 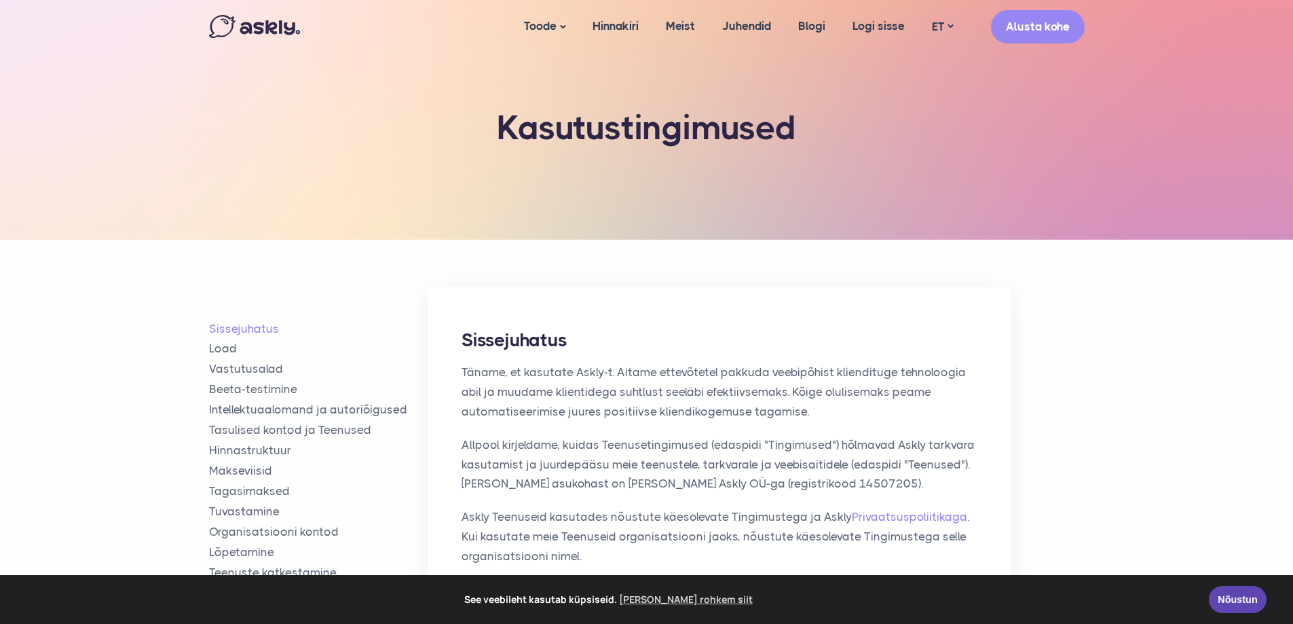 What do you see at coordinates (318, 409) in the screenshot?
I see `a: Intellektuaalomand ja autoriõigused` at bounding box center [318, 409].